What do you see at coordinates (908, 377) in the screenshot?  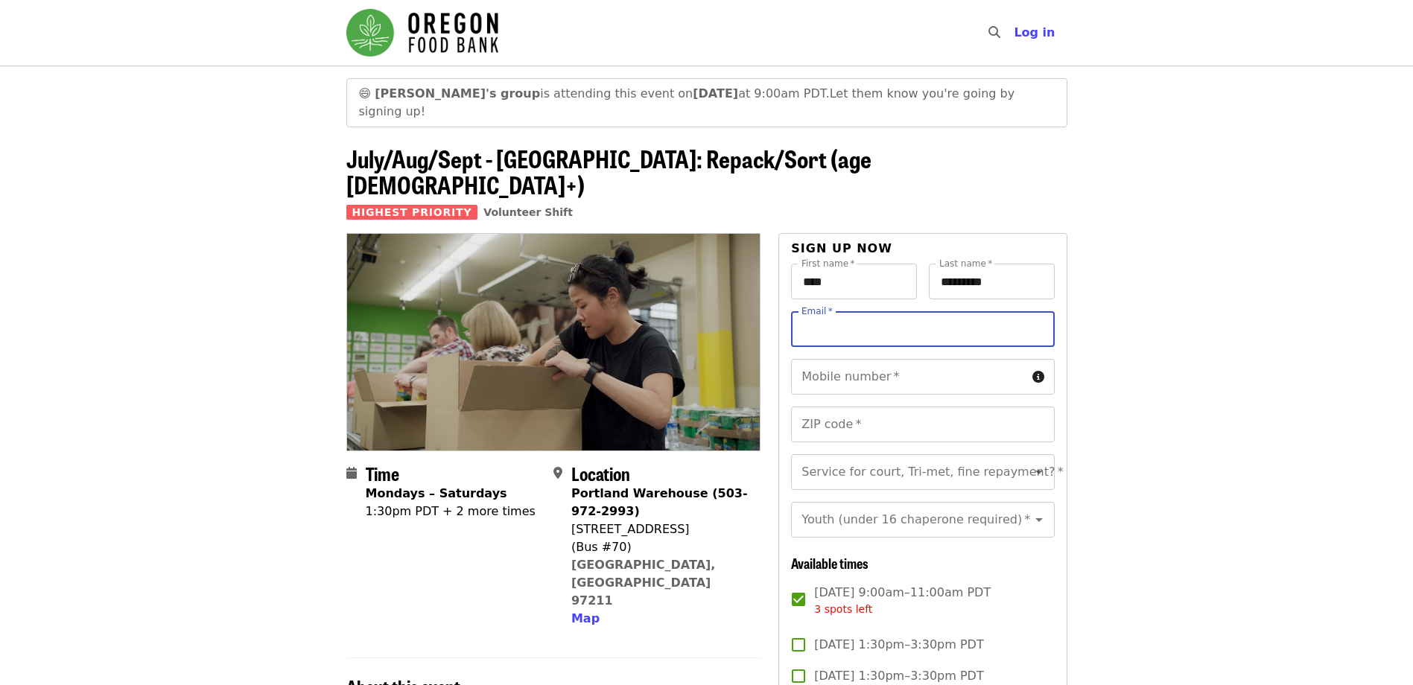 I see `input: Mobile number` at bounding box center [908, 377].